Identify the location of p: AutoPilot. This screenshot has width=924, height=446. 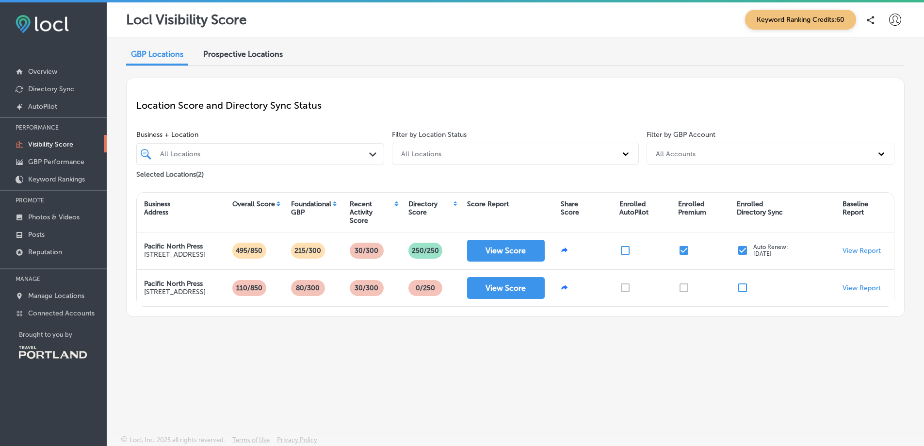
(43, 106).